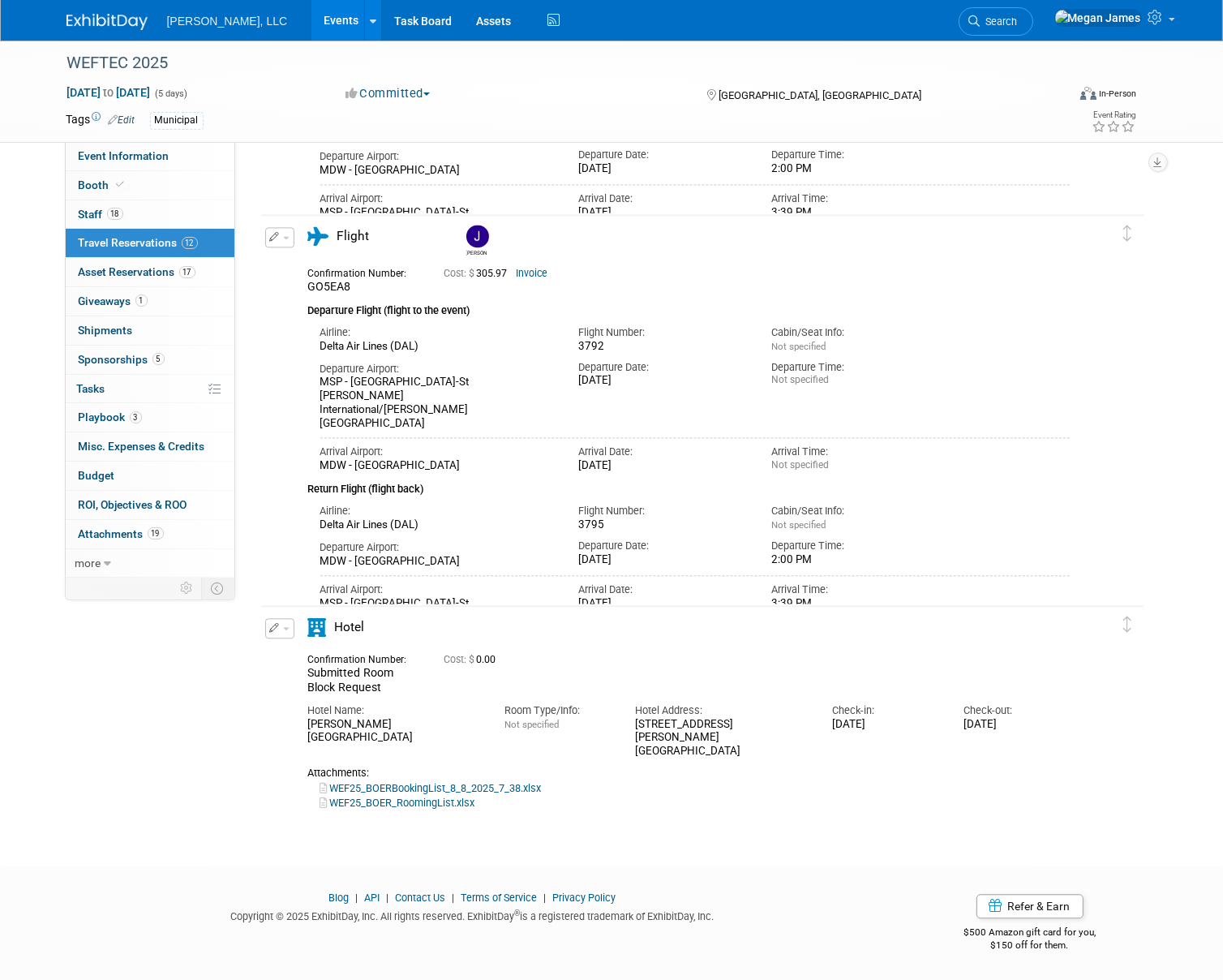  I want to click on a: WEF25_BOER_RoomingList.xlsx, so click(398, 802).